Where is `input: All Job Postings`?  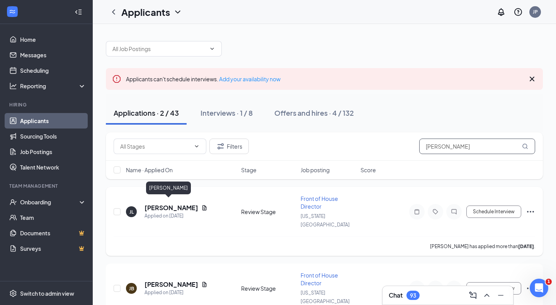
input: All Job Postings is located at coordinates (159, 49).